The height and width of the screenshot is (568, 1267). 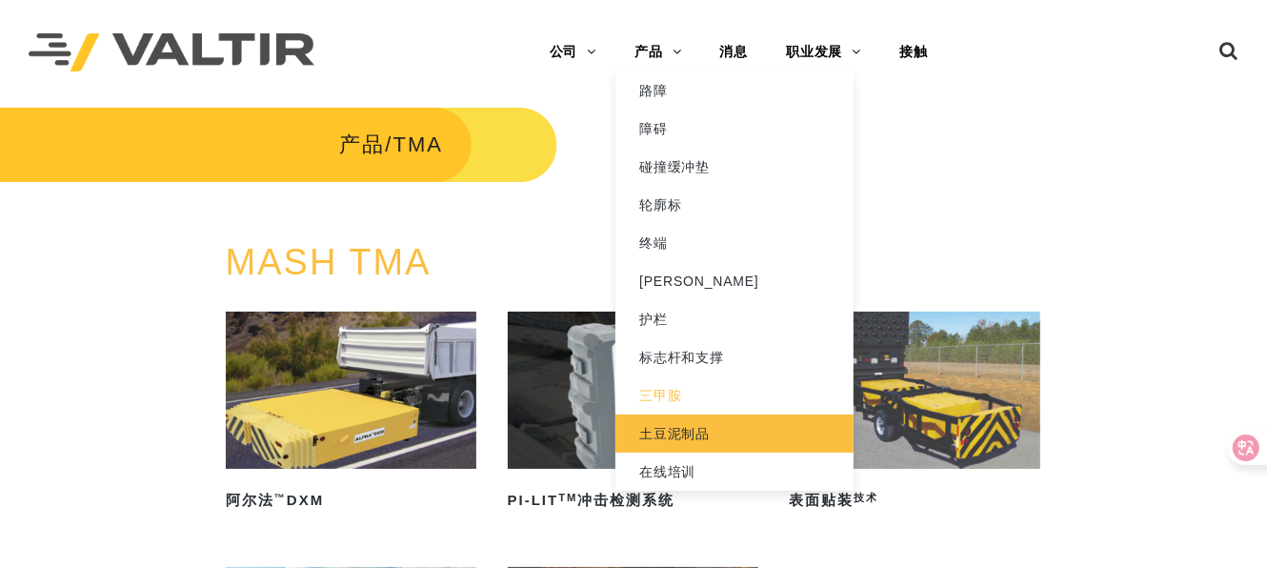 What do you see at coordinates (632, 413) in the screenshot?
I see `a: PI-LITTM冲击检测系统` at bounding box center [632, 413].